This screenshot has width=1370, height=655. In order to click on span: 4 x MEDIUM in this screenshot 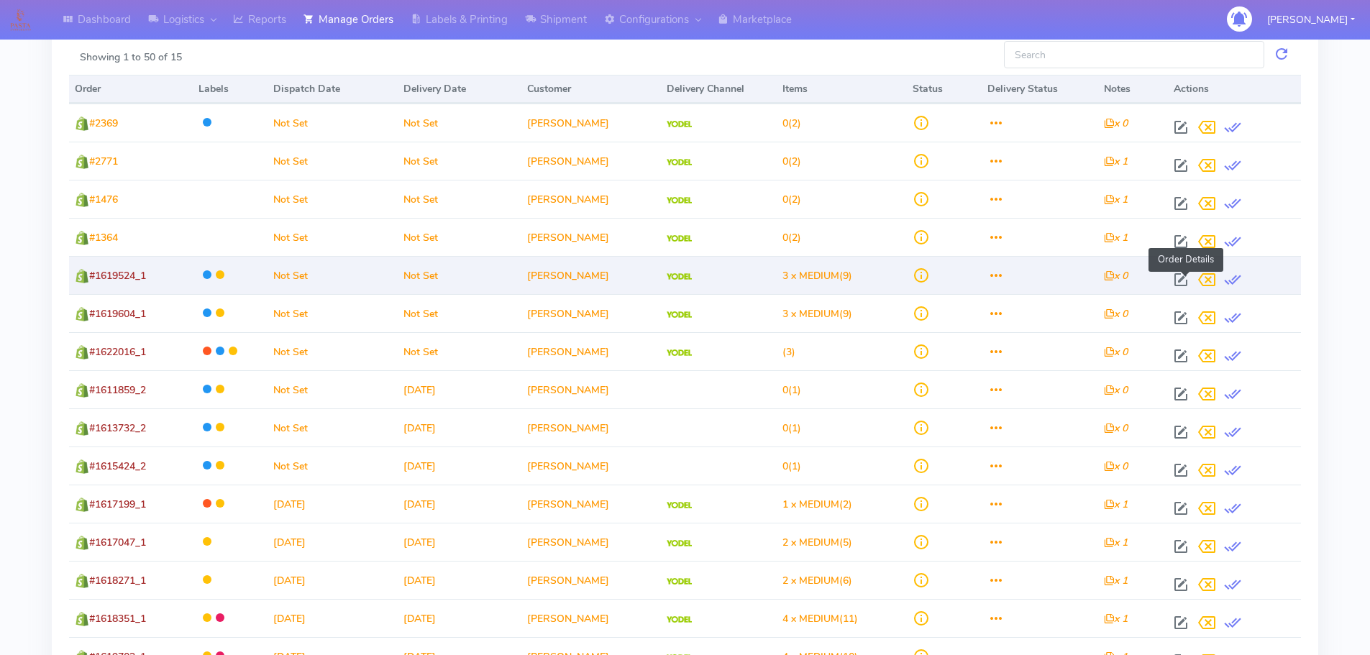, I will do `click(810, 618)`.